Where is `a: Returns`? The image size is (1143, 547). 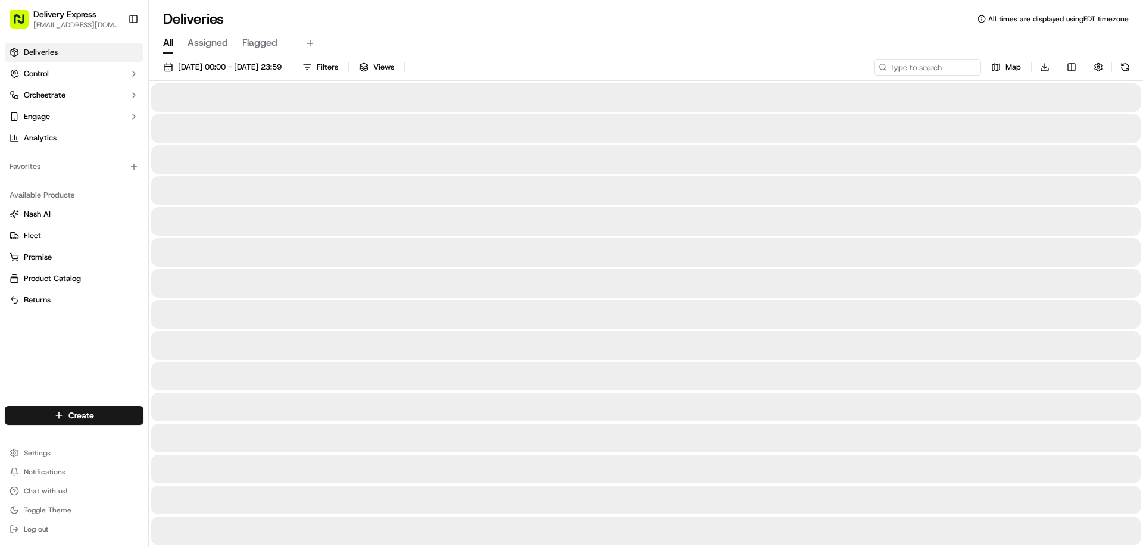
a: Returns is located at coordinates (74, 300).